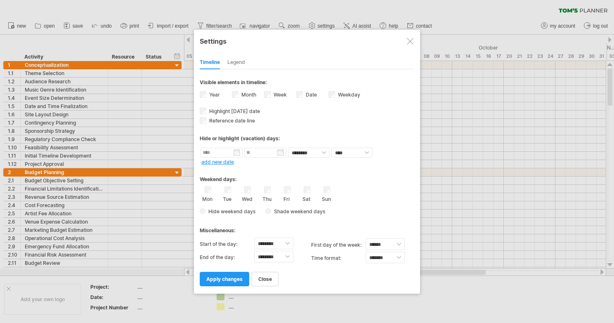 The image size is (614, 323). I want to click on label: Month, so click(248, 95).